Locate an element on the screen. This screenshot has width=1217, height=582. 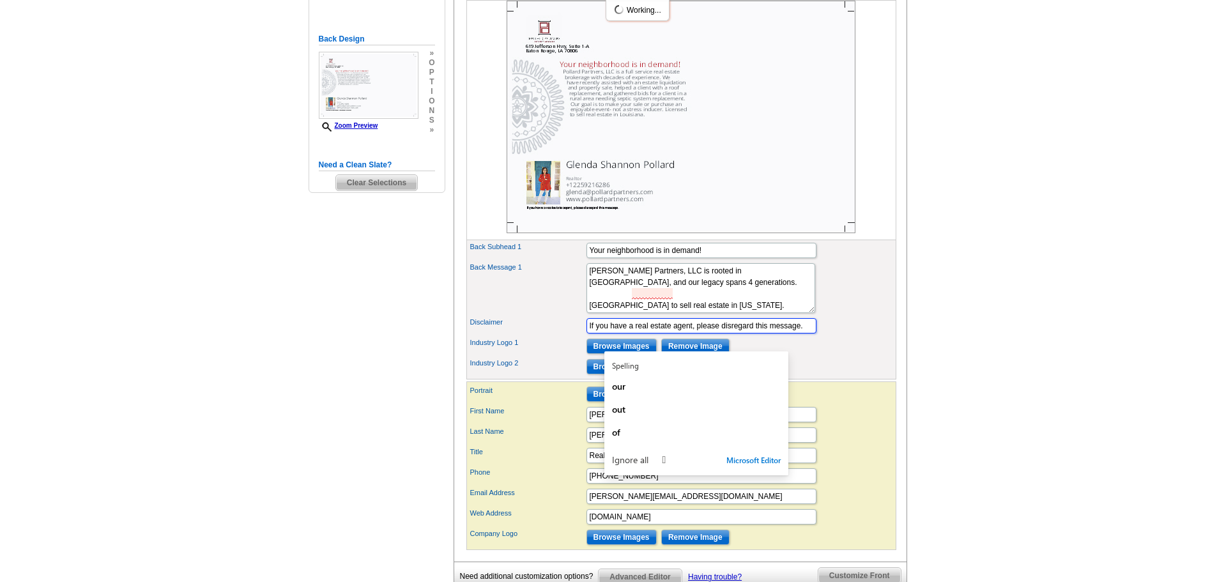
label: Company Logo is located at coordinates (528, 533).